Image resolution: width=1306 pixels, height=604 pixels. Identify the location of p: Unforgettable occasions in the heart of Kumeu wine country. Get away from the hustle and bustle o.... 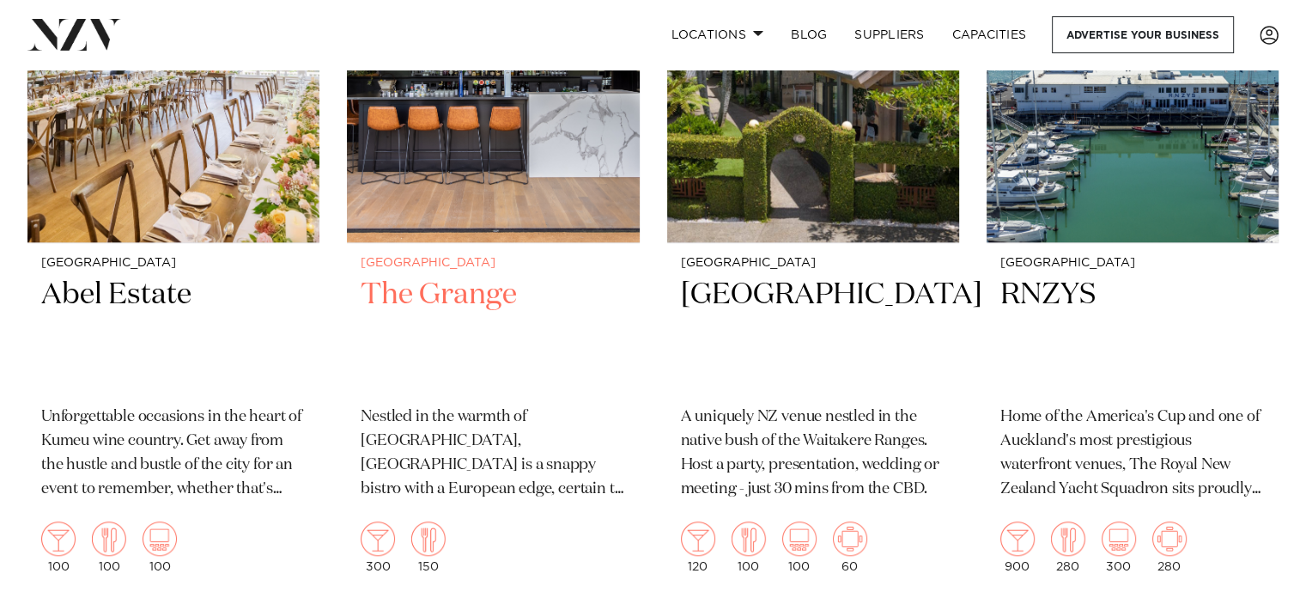
(173, 453).